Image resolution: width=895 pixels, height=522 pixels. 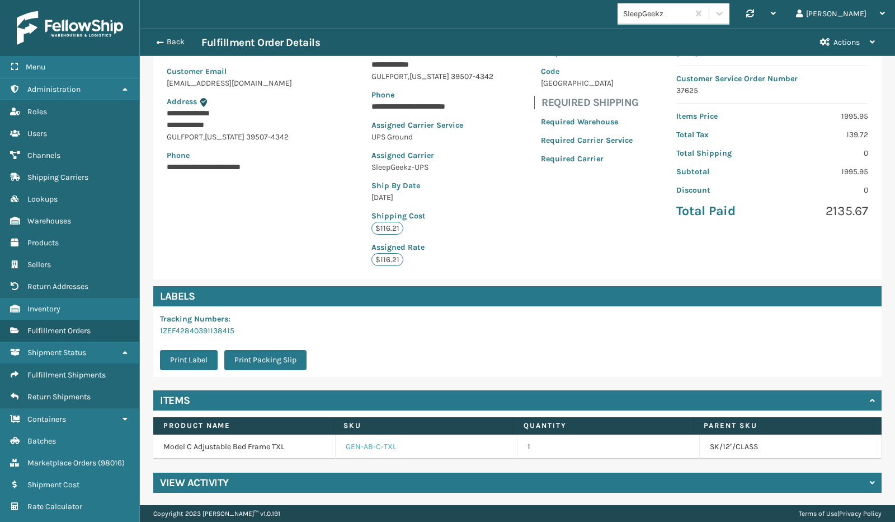 What do you see at coordinates (43, 199) in the screenshot?
I see `span: Lookups` at bounding box center [43, 199].